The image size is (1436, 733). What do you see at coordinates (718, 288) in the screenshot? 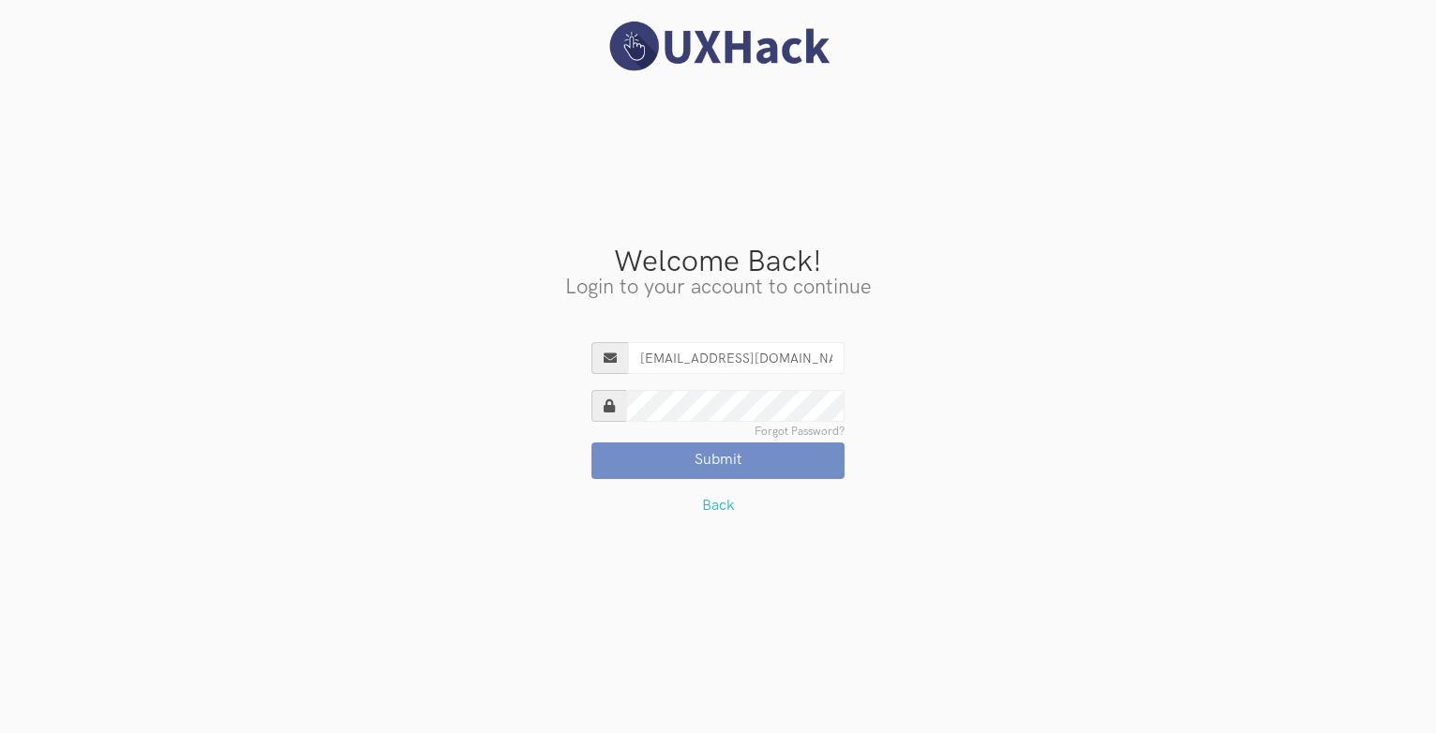
I see `h3: Login to your account to continue` at bounding box center [718, 288].